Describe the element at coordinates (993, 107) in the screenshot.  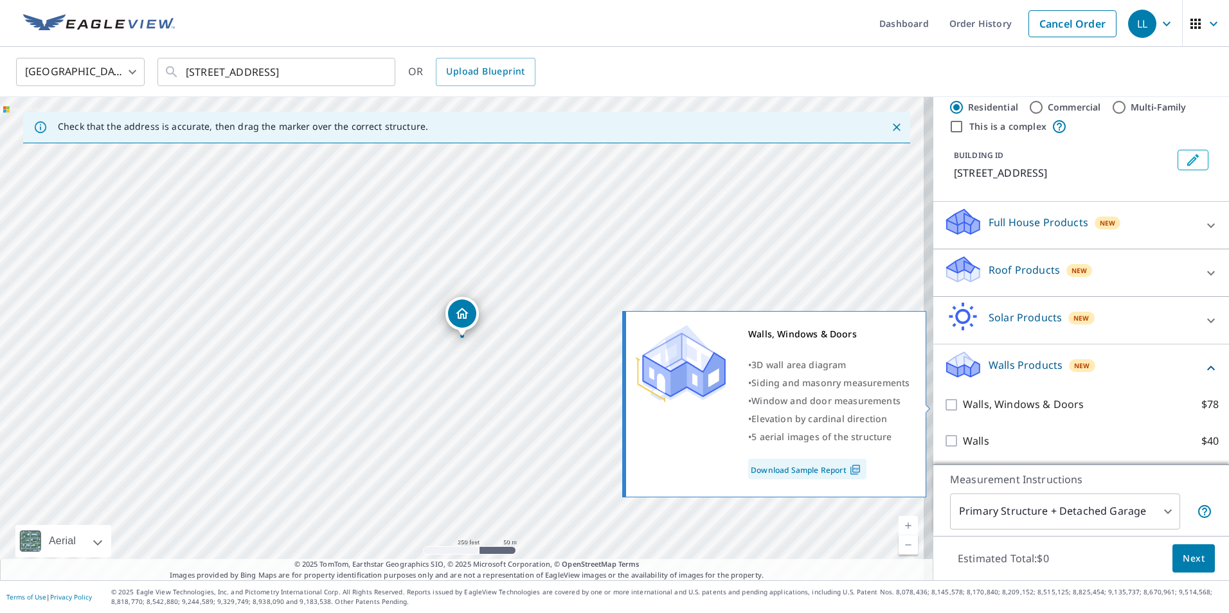
I see `label: Residential` at that location.